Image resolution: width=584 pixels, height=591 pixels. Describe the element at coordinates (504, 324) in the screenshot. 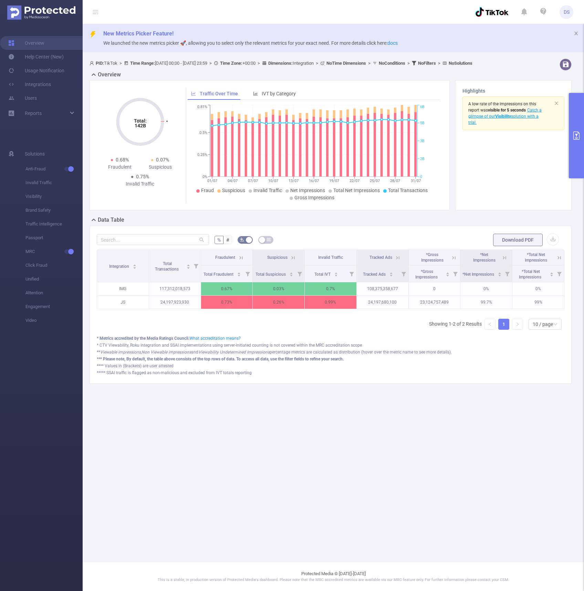

I see `li: 1` at that location.